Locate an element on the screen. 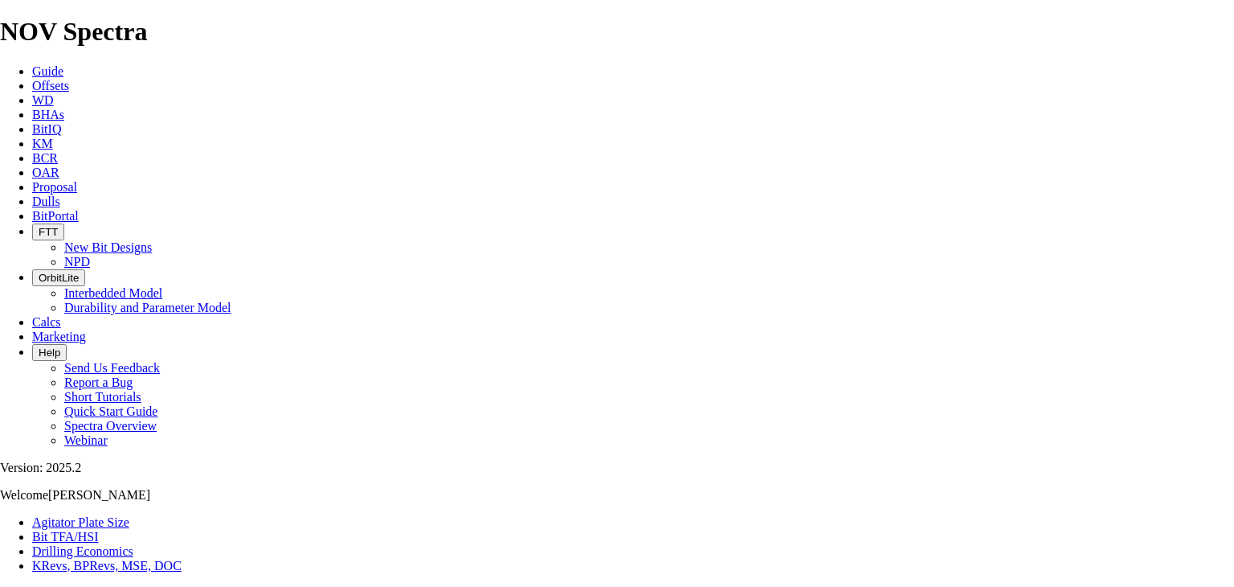  a: Interbedded Model is located at coordinates (113, 293).